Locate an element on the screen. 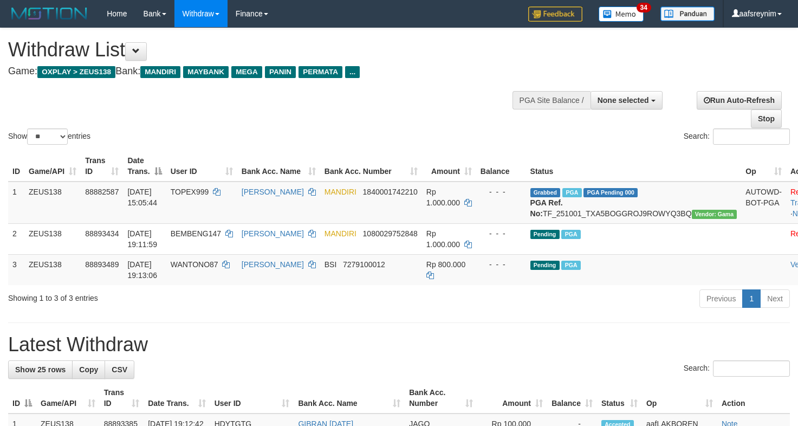 The width and height of the screenshot is (798, 426). img: panduan.png is located at coordinates (687, 14).